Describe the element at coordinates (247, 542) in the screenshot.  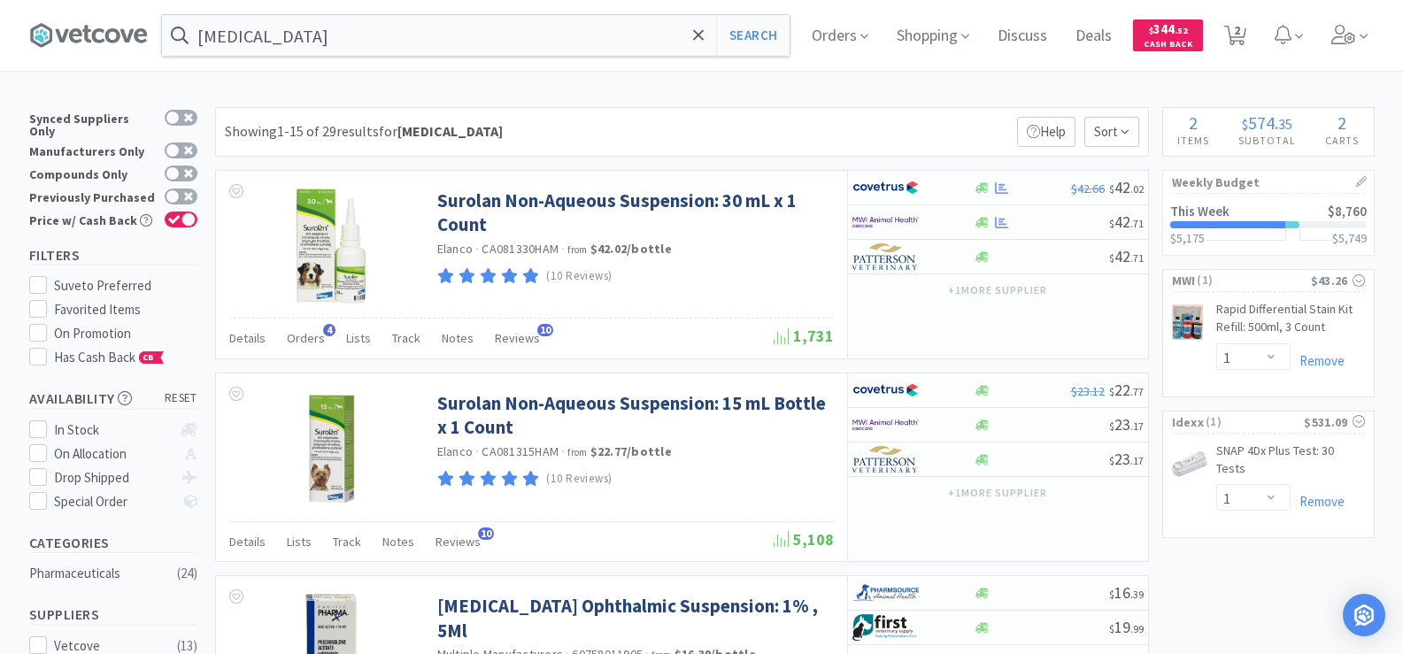
I see `span: Details` at that location.